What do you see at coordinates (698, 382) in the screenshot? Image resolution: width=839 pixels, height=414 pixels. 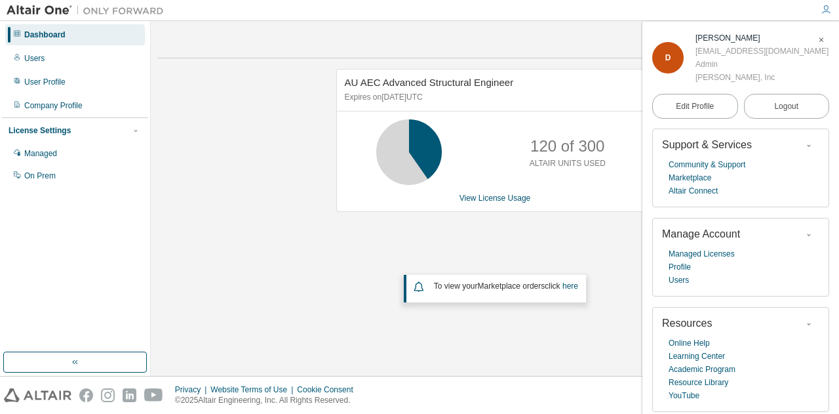 I see `a: Resource Library` at bounding box center [698, 382].